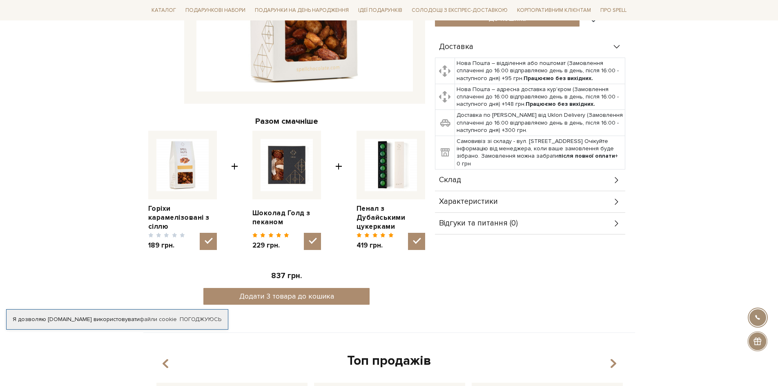 This screenshot has height=386, width=778. What do you see at coordinates (450, 180) in the screenshot?
I see `span: Склад` at bounding box center [450, 180].